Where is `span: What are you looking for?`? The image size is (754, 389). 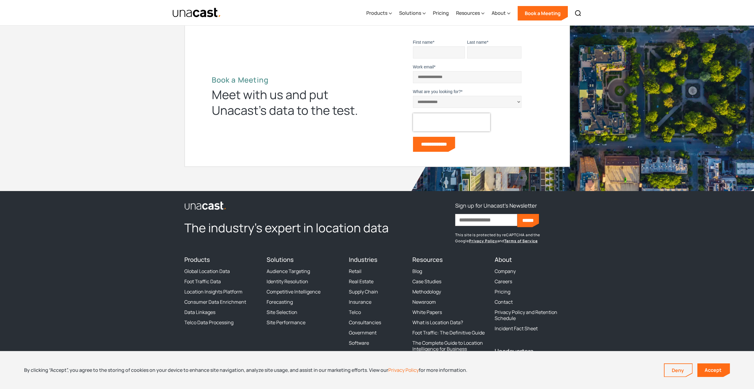 span: What are you looking for? is located at coordinates (437, 92).